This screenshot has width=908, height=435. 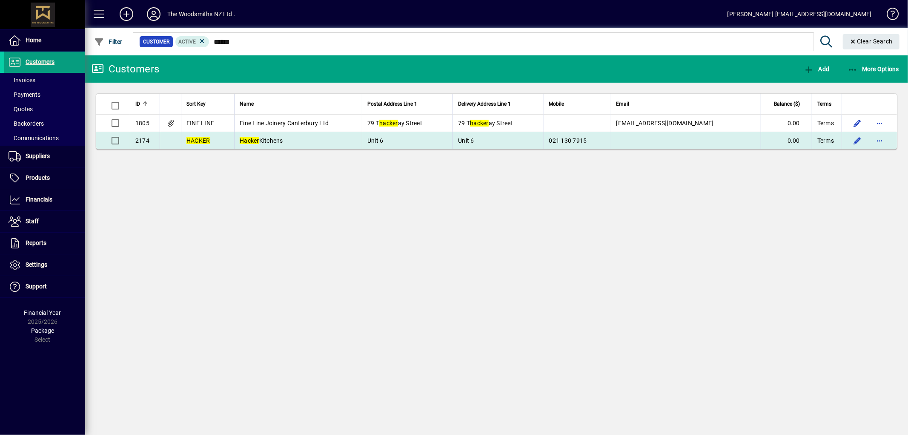 I want to click on div: Customers, so click(x=125, y=69).